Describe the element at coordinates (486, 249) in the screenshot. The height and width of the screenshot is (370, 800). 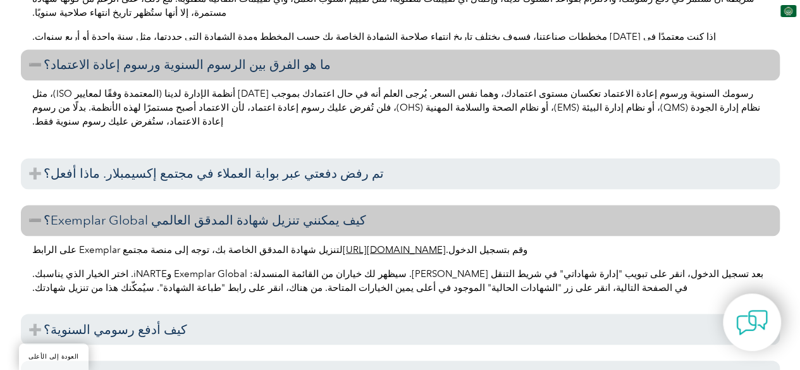
I see `font: وقم بتسجيل الدخول.` at that location.